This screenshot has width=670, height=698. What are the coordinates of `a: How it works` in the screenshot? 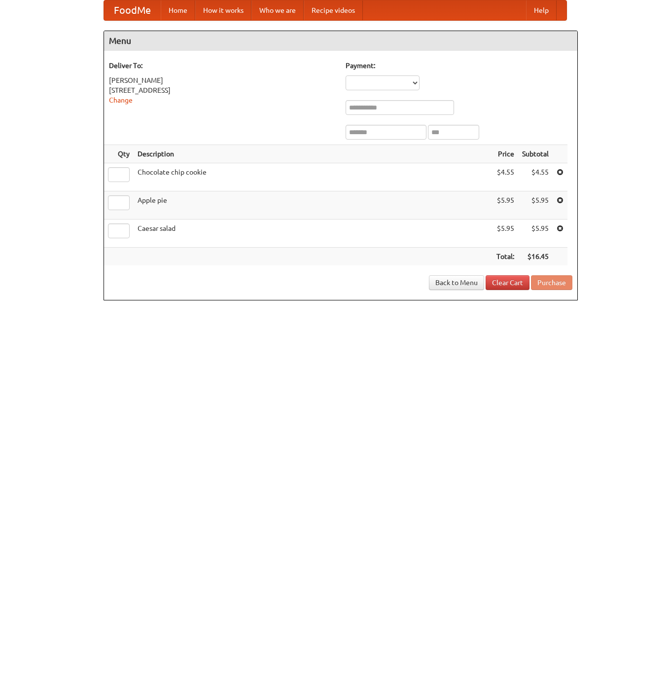 It's located at (223, 10).